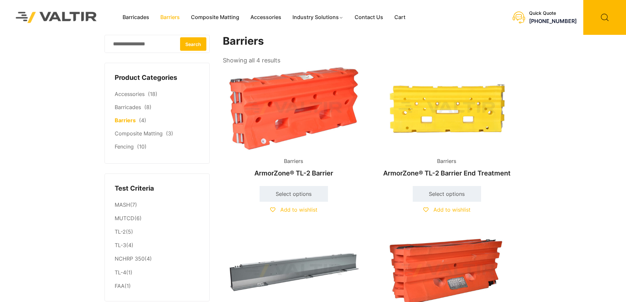  I want to click on a: TL-3, so click(120, 245).